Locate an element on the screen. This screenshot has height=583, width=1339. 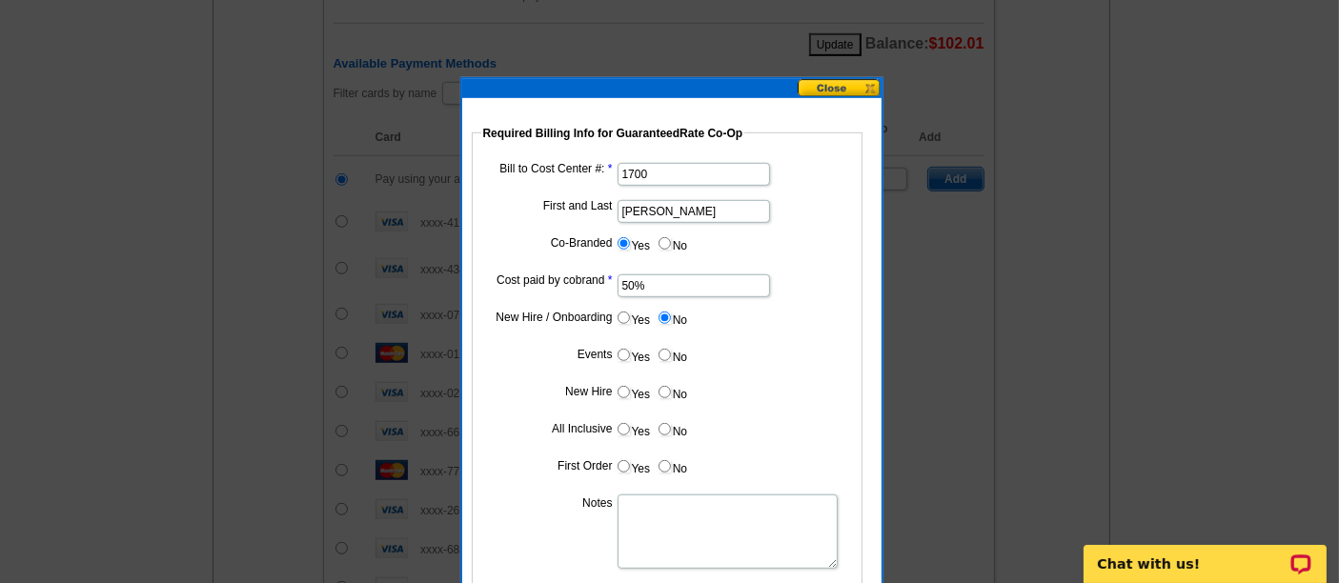
legend: Required Billing Info for GuaranteedRate Co-Op is located at coordinates (613, 133).